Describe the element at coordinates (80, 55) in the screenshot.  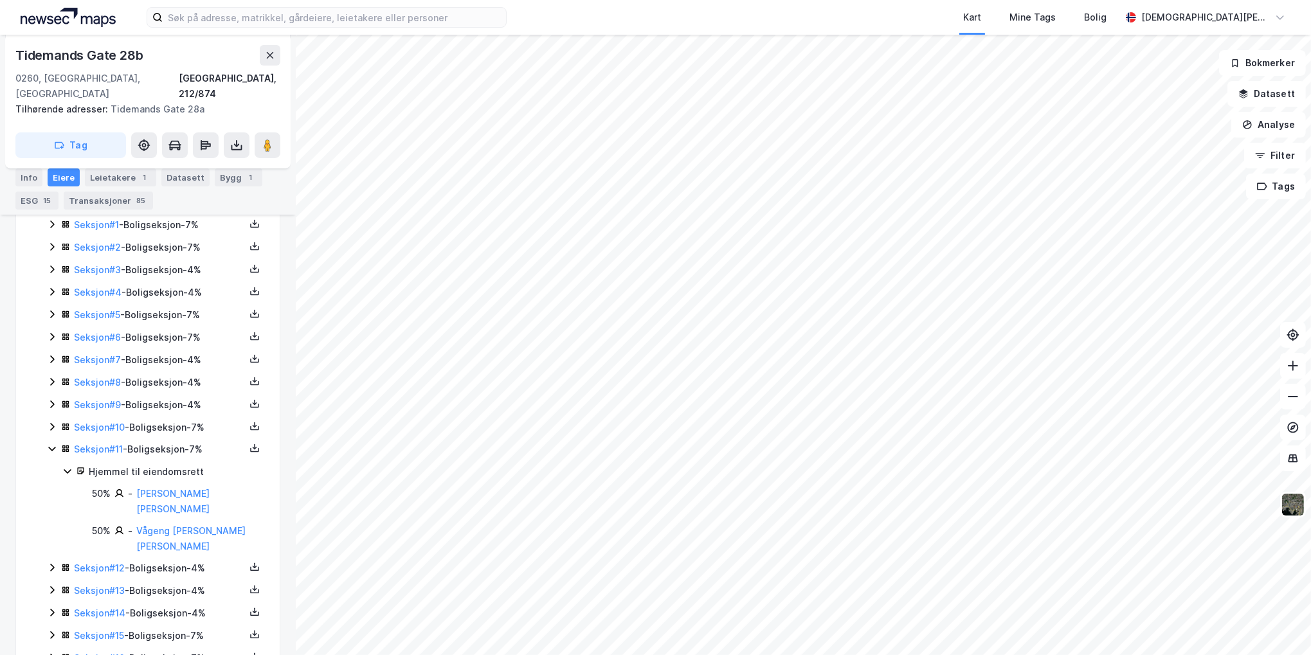
I see `div: Tidemands Gate 28b` at that location.